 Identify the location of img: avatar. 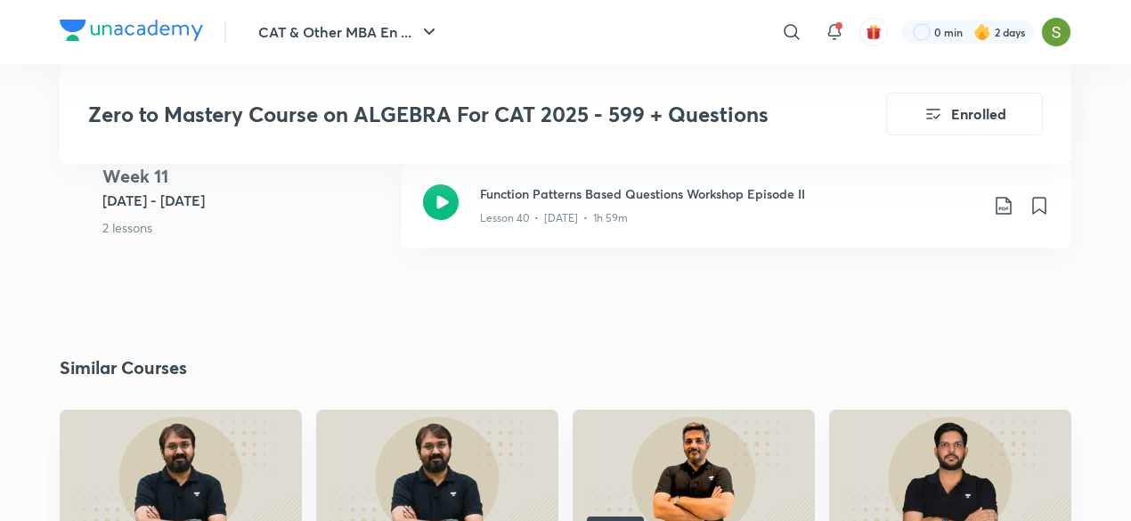
(873, 32).